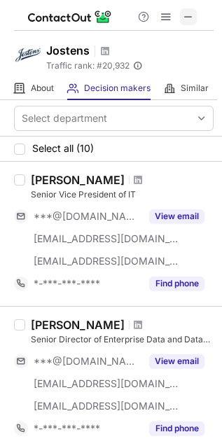 Image resolution: width=222 pixels, height=446 pixels. I want to click on h1: Jostens, so click(68, 50).